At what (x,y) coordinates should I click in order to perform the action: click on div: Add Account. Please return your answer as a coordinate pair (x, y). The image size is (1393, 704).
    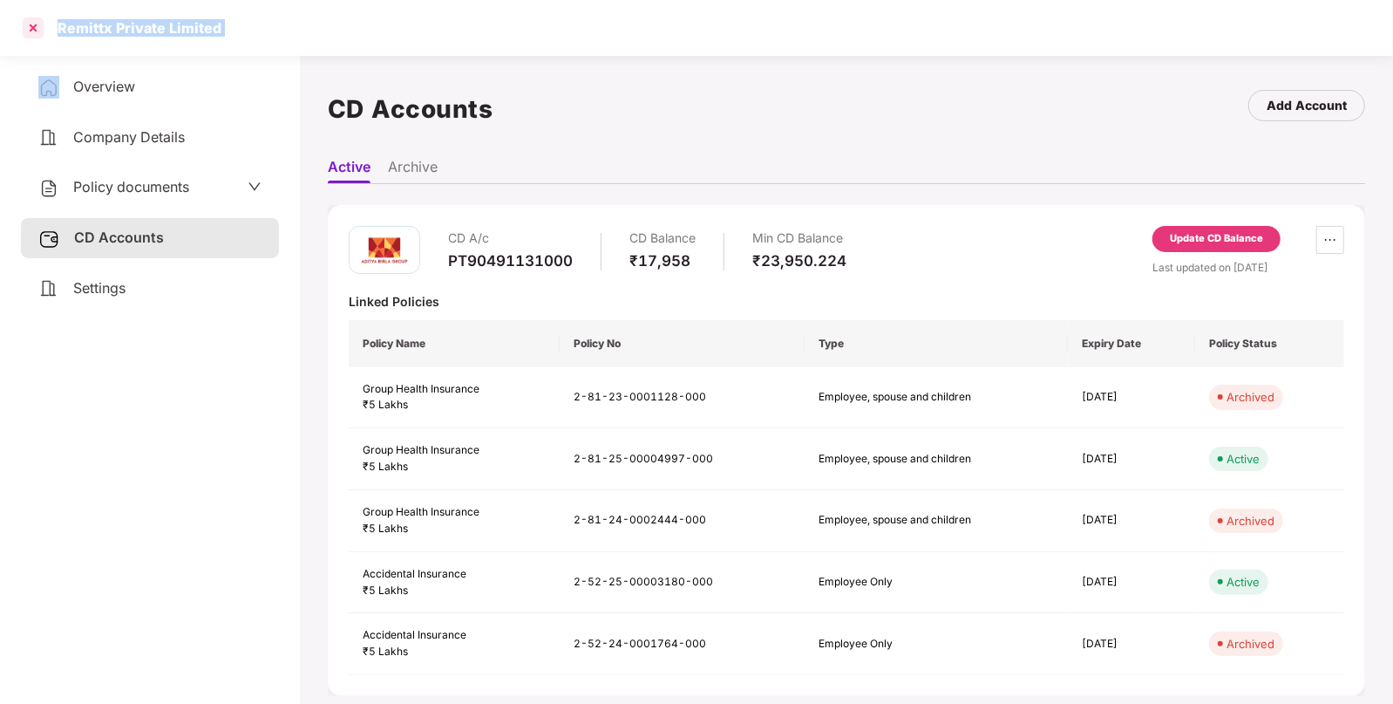
    Looking at the image, I should click on (1307, 105).